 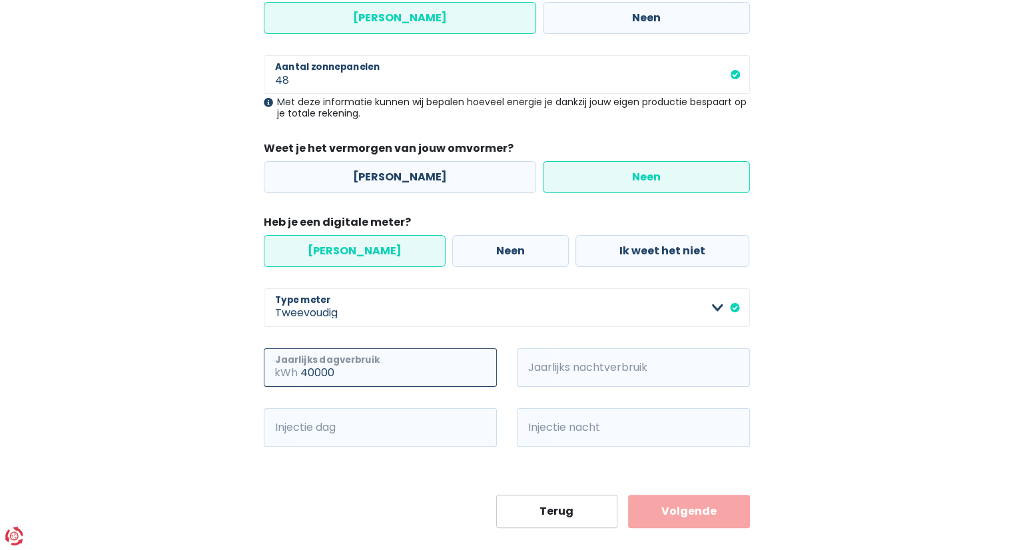 What do you see at coordinates (507, 225) in the screenshot?
I see `legend: Heb je een digitale meter?` at bounding box center [507, 225].